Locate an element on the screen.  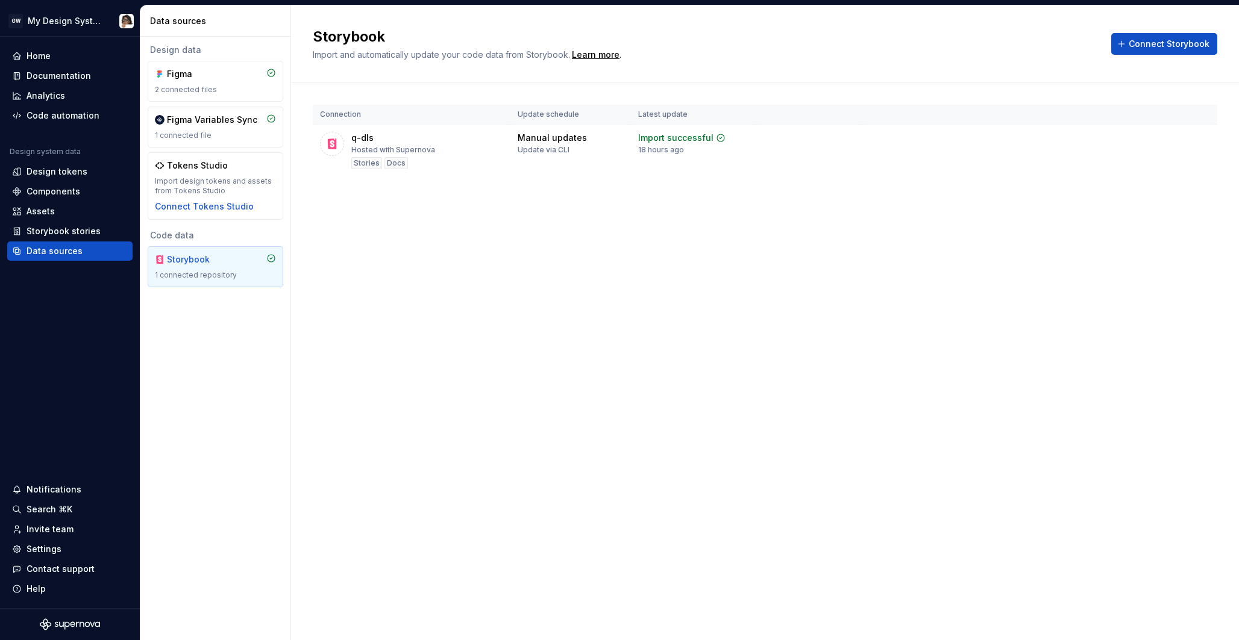
div: Documentation is located at coordinates (58, 76).